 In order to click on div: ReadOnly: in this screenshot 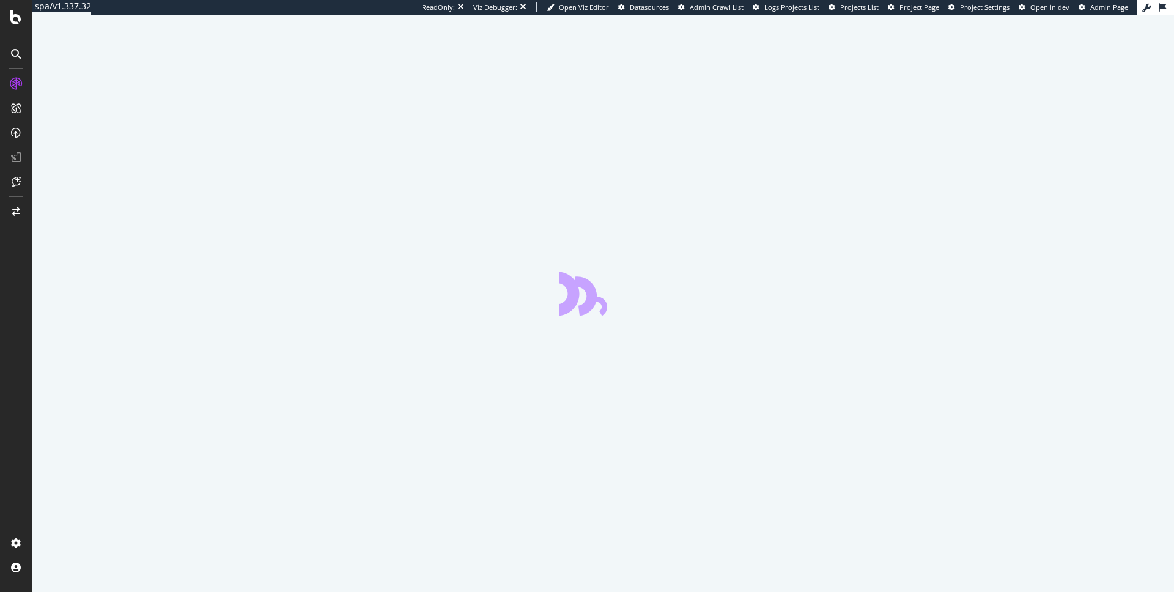, I will do `click(438, 7)`.